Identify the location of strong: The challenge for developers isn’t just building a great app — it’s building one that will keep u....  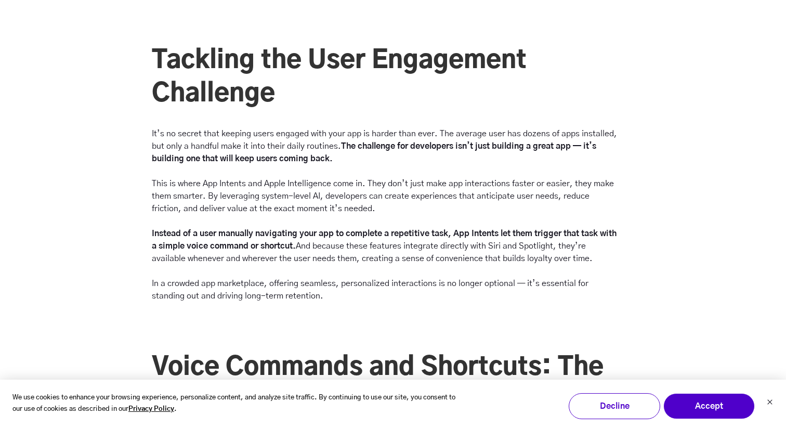
(374, 152).